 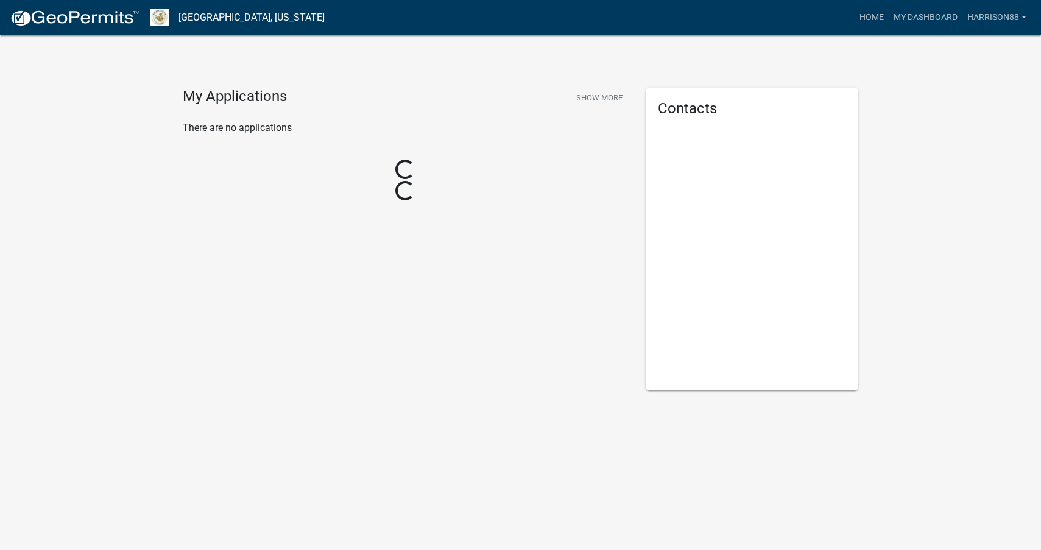 I want to click on h4: My Applications, so click(x=235, y=97).